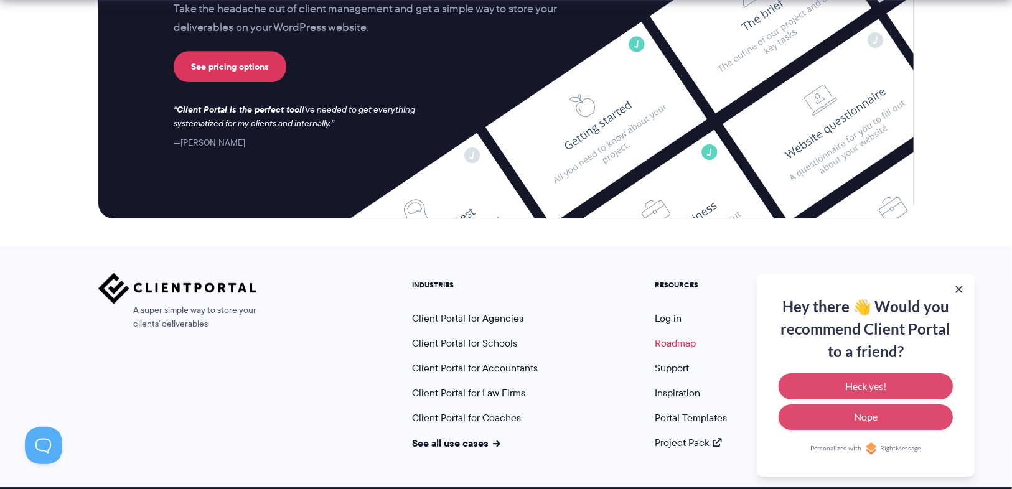 The image size is (1012, 489). What do you see at coordinates (469, 393) in the screenshot?
I see `a: Client Portal for Law Firms` at bounding box center [469, 393].